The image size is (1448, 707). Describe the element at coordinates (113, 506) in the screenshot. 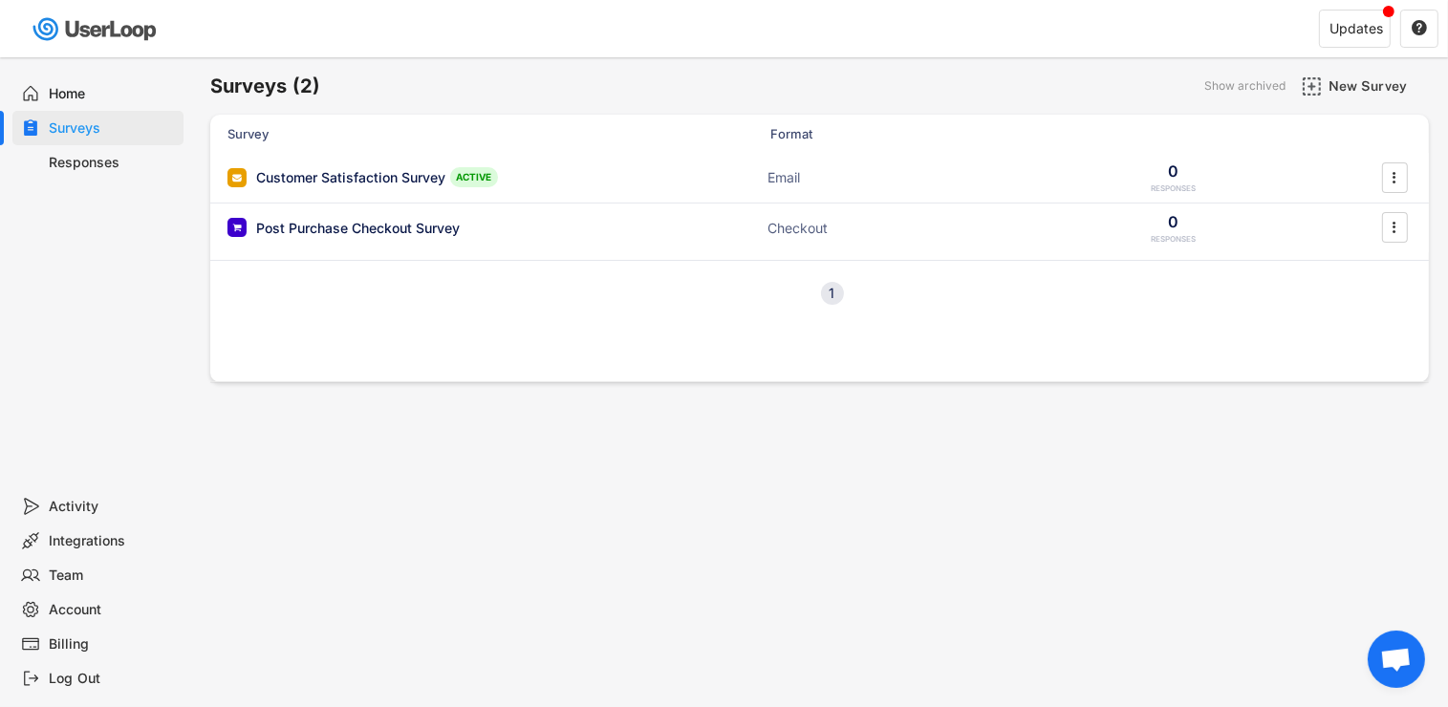

I see `div: Activity` at that location.